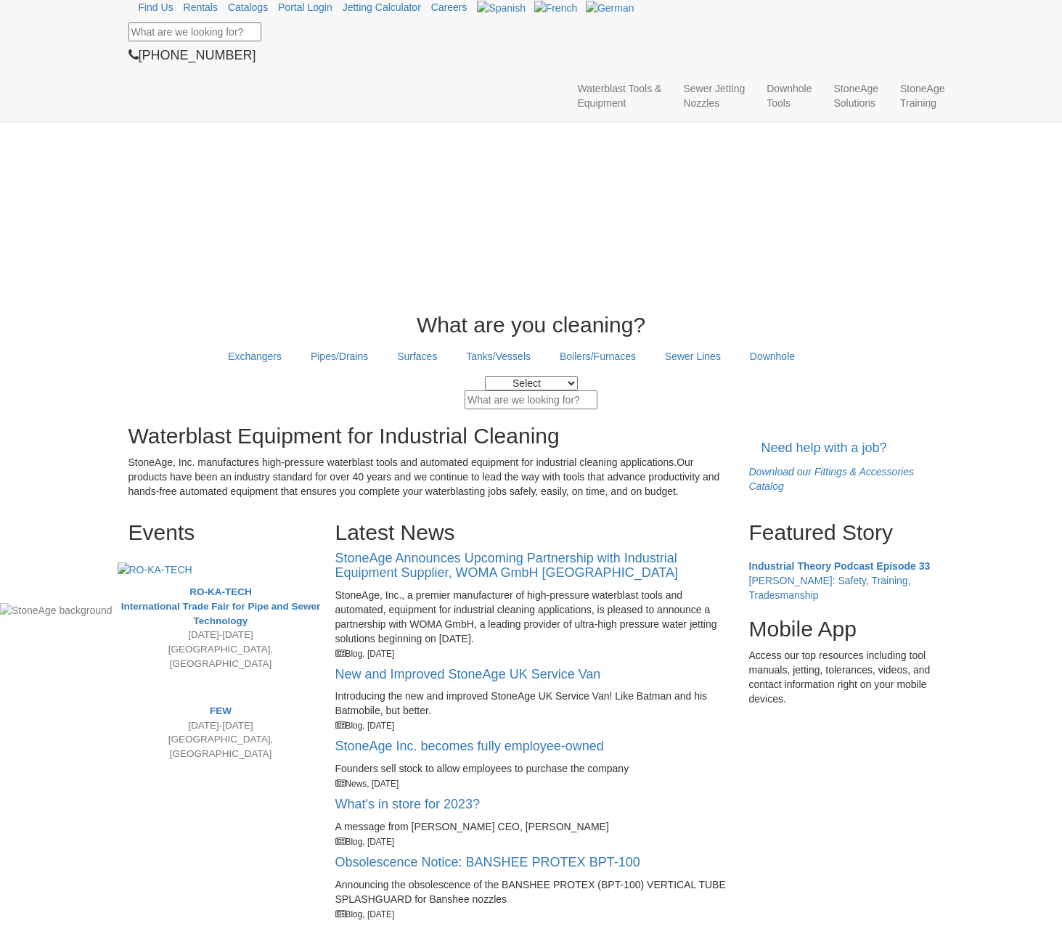 Image resolution: width=1062 pixels, height=926 pixels. Describe the element at coordinates (428, 477) in the screenshot. I see `p: Our products have been an industry standard for over 40 years and we continue to lead the way wit...` at that location.